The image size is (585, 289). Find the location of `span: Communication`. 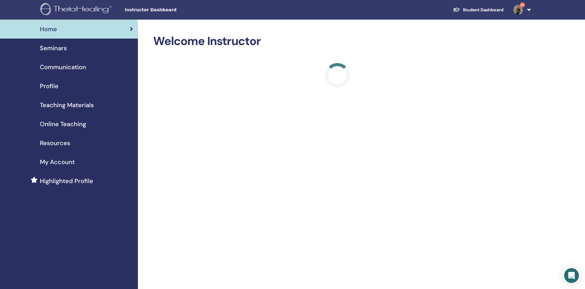

span: Communication is located at coordinates (63, 67).